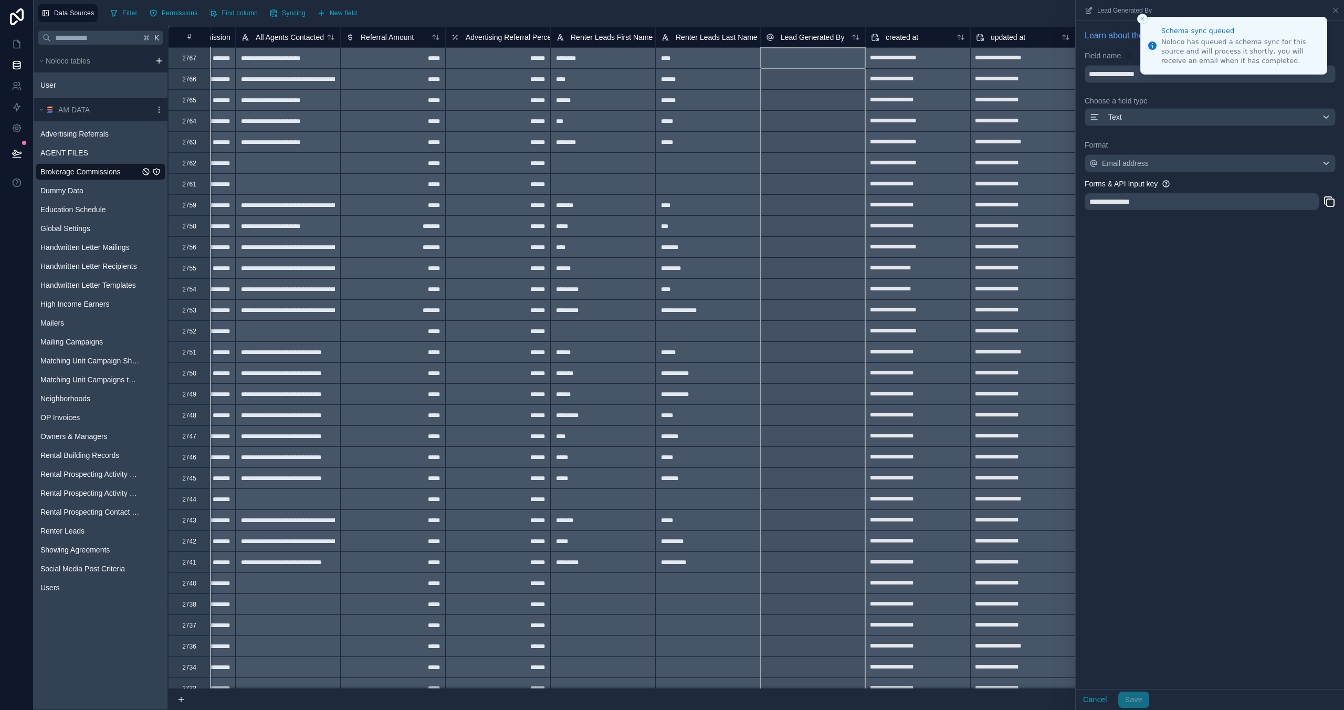 This screenshot has height=710, width=1344. I want to click on span: All Agents Contacted, so click(290, 37).